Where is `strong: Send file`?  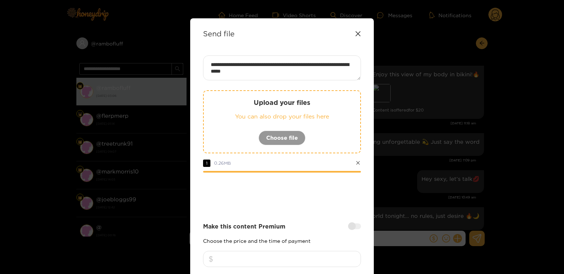 strong: Send file is located at coordinates (219, 33).